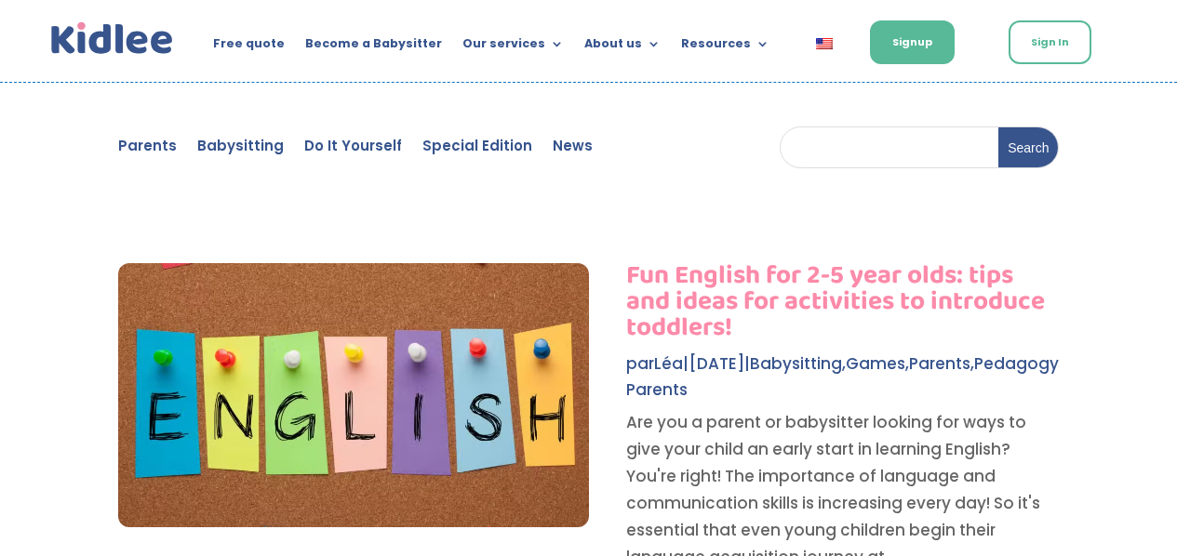 The image size is (1177, 556). I want to click on a: Kidlee Logo, so click(113, 38).